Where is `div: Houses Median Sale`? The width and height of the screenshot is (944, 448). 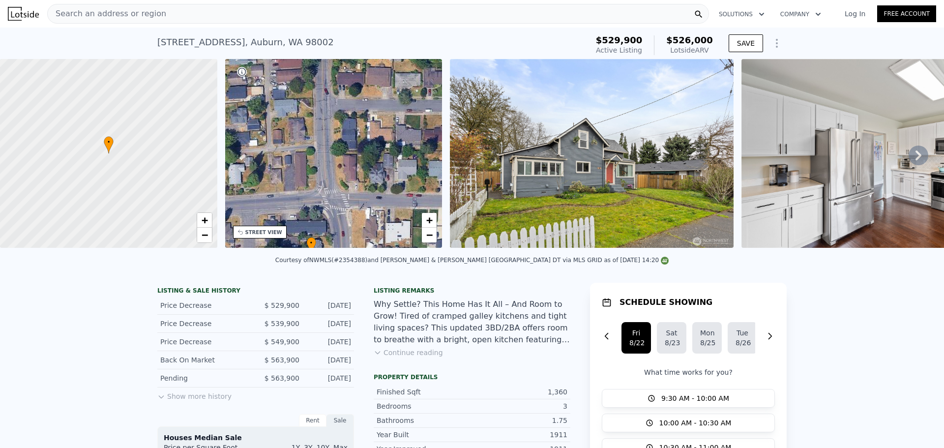
div: Houses Median Sale is located at coordinates (256, 438).